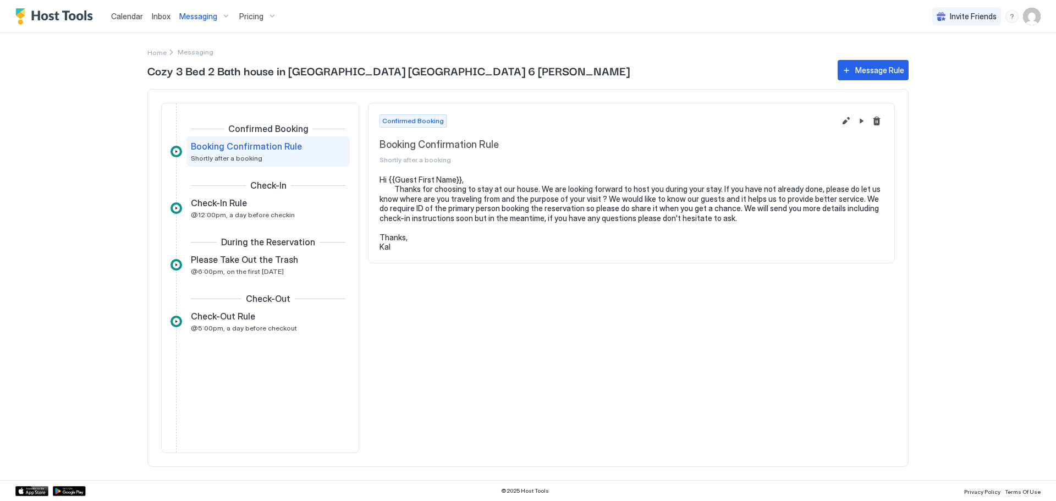 Image resolution: width=1056 pixels, height=501 pixels. What do you see at coordinates (268, 299) in the screenshot?
I see `span: Check-Out` at bounding box center [268, 299].